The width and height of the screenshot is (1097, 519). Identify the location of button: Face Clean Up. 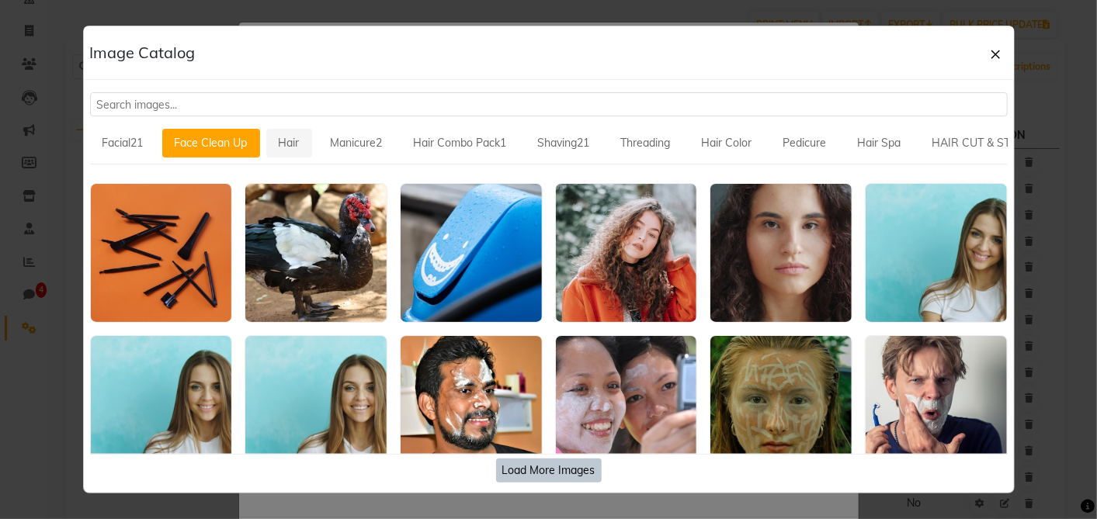
(211, 143).